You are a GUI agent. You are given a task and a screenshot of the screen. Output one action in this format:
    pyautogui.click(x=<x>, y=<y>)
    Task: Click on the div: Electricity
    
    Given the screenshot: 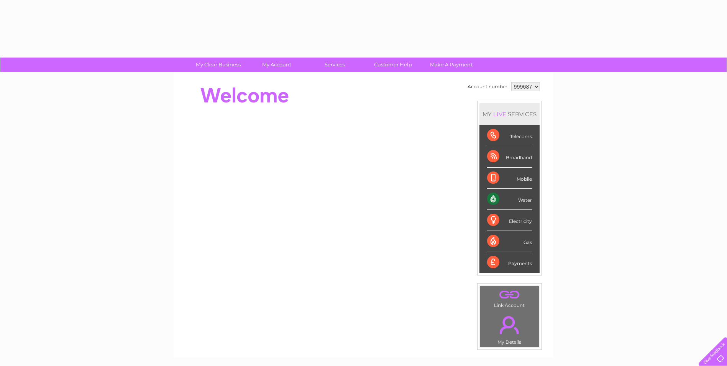 What is the action you would take?
    pyautogui.click(x=510, y=220)
    